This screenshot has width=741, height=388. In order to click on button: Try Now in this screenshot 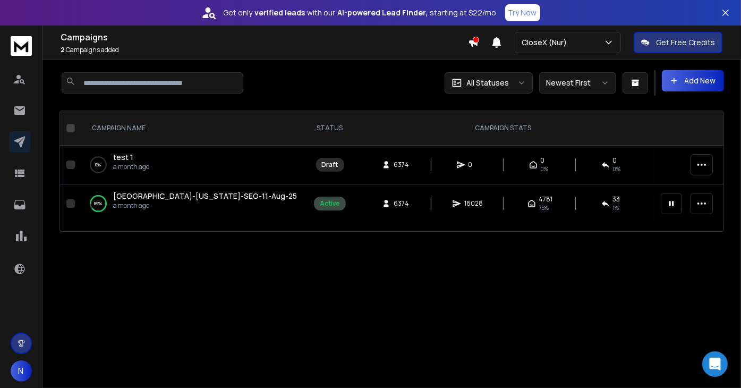, I will do `click(523, 13)`.